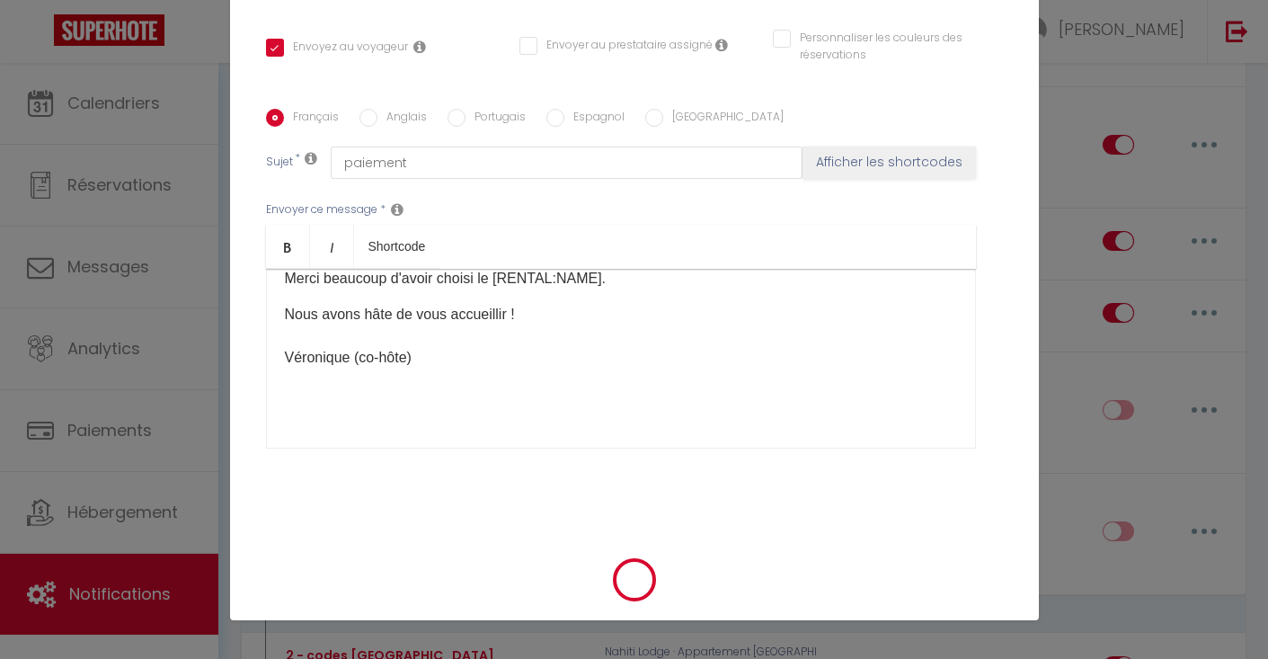 The width and height of the screenshot is (1268, 659). I want to click on label: Français, so click(311, 119).